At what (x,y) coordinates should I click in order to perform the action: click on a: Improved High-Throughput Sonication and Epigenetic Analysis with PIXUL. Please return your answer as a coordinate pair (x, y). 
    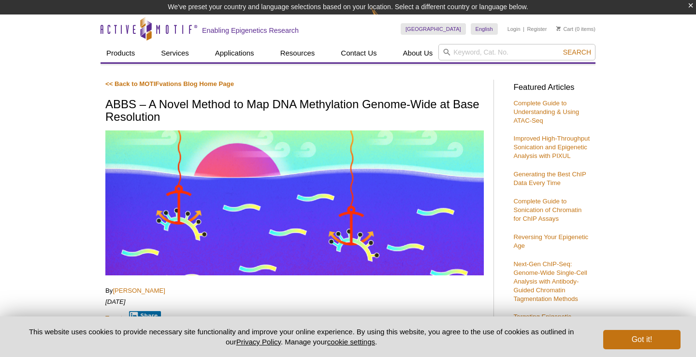
    Looking at the image, I should click on (552, 147).